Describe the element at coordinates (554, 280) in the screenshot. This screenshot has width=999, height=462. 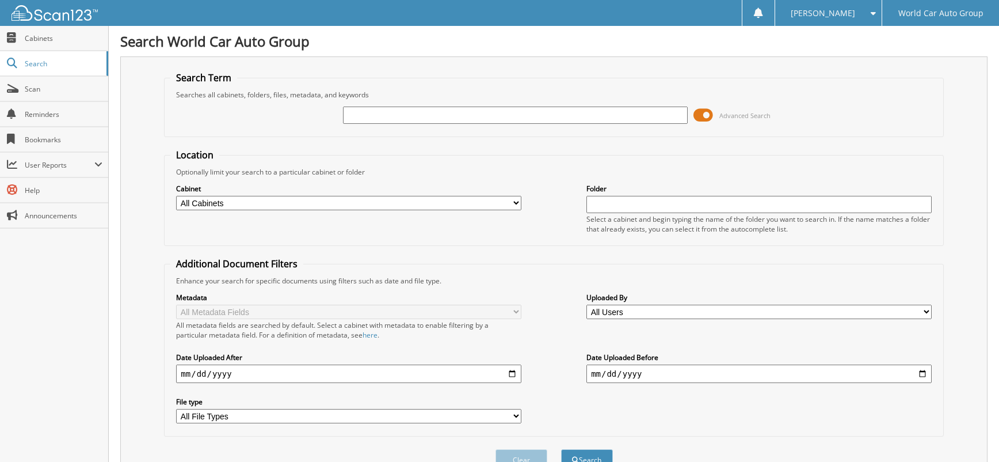
I see `div: Enhance your search for specific documents using filters such as date and file type.` at that location.